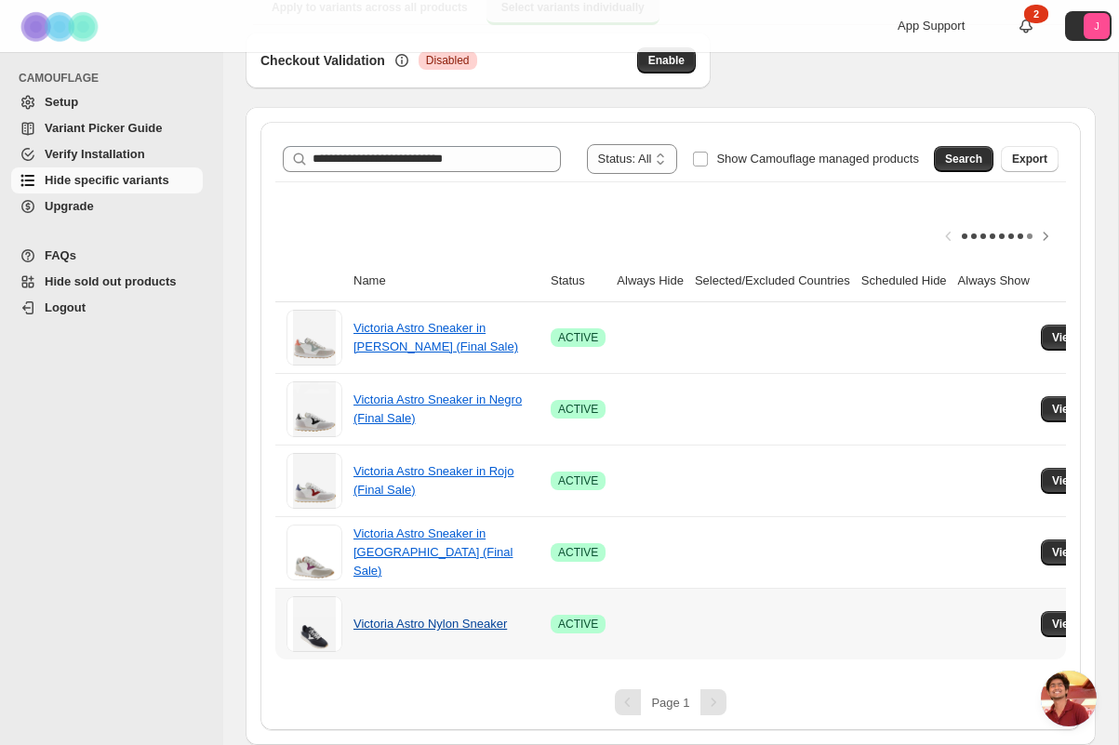  I want to click on button: Avatar with initials J, so click(1088, 26).